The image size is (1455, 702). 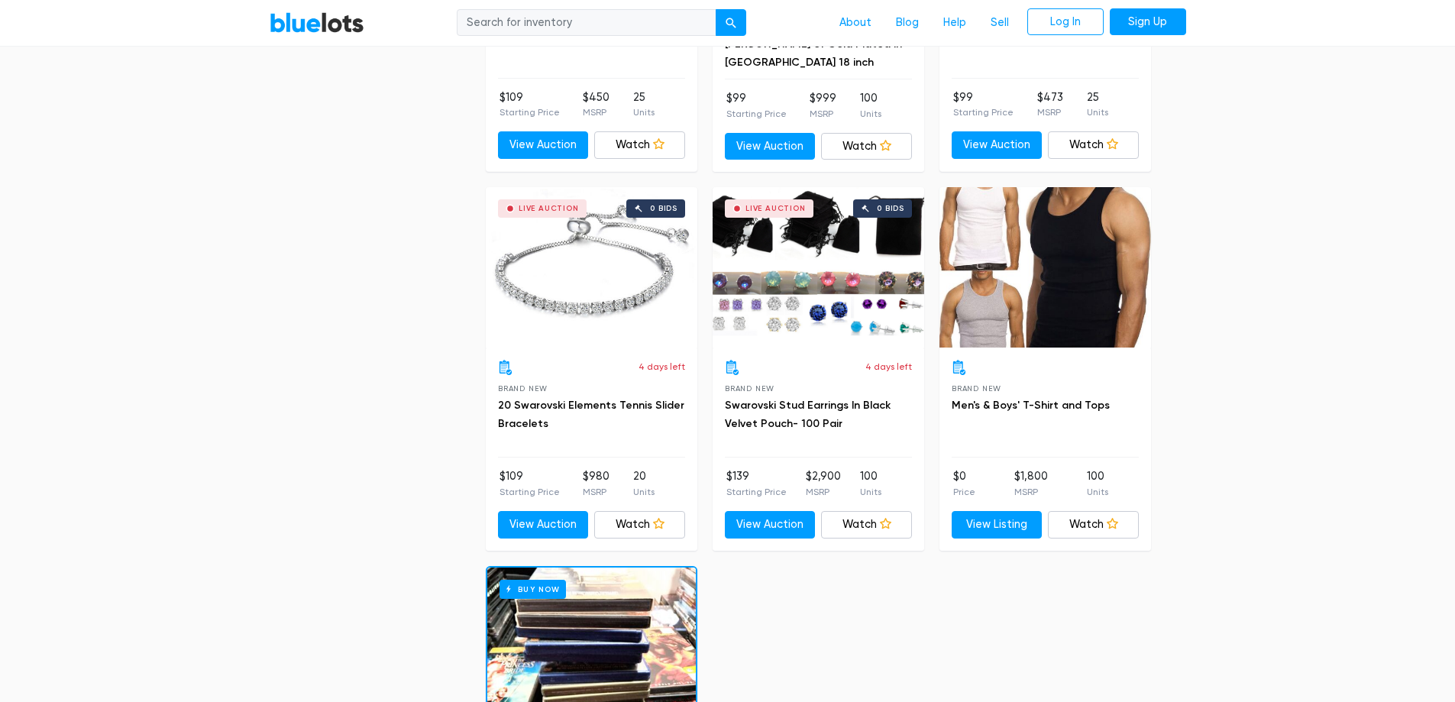 I want to click on a: About, so click(x=855, y=23).